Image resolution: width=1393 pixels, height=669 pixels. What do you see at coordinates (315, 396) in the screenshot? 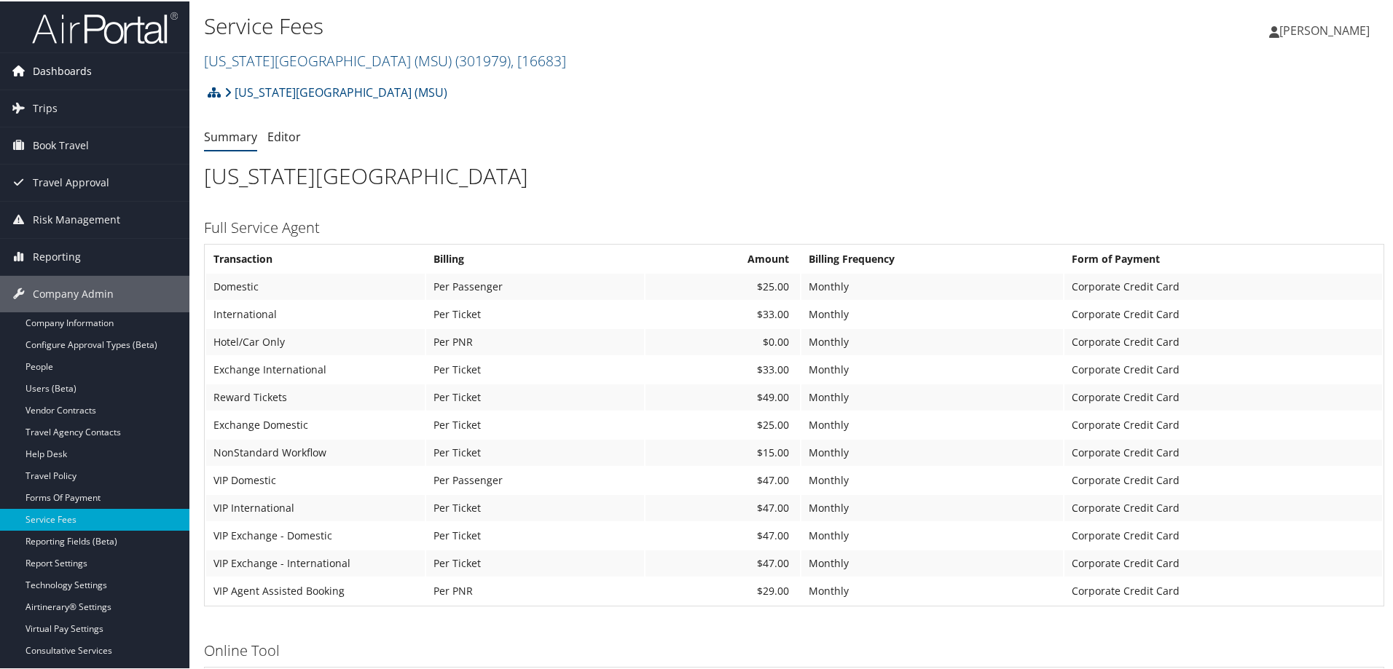
I see `td: Reward Tickets` at bounding box center [315, 396].